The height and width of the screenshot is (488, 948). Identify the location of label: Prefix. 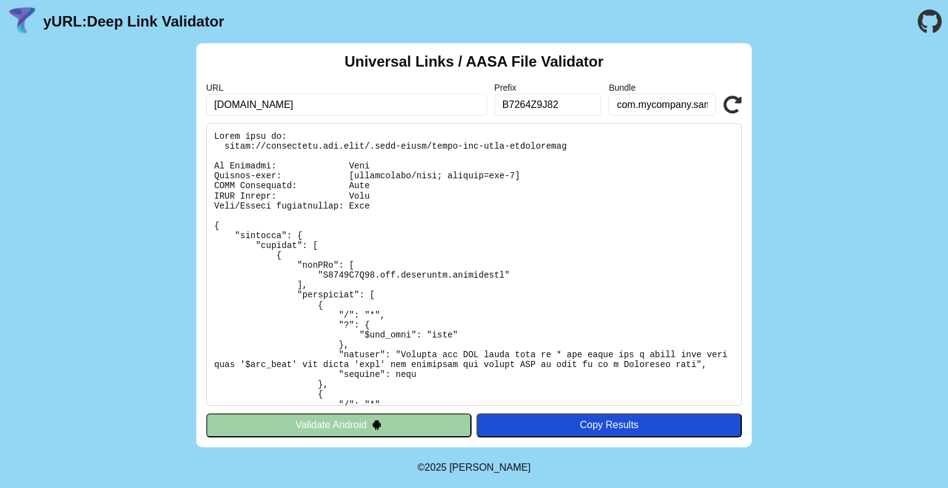
(548, 88).